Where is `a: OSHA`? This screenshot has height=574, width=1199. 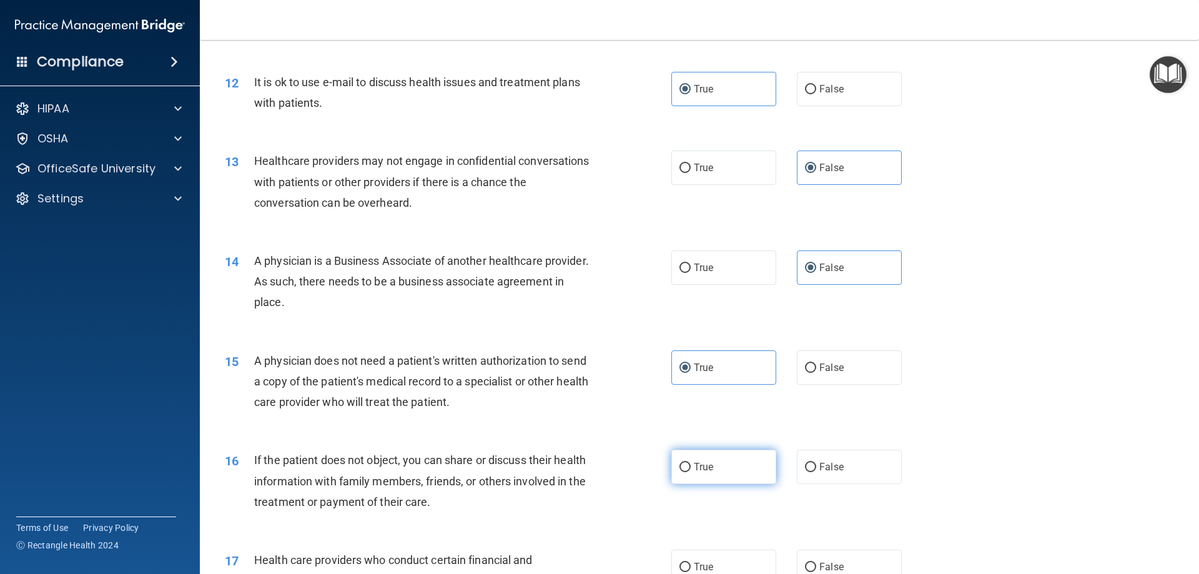
a: OSHA is located at coordinates (98, 139).